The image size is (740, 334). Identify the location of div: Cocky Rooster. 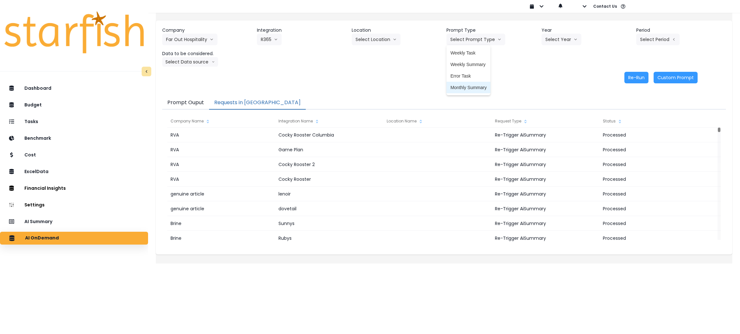
(329, 179).